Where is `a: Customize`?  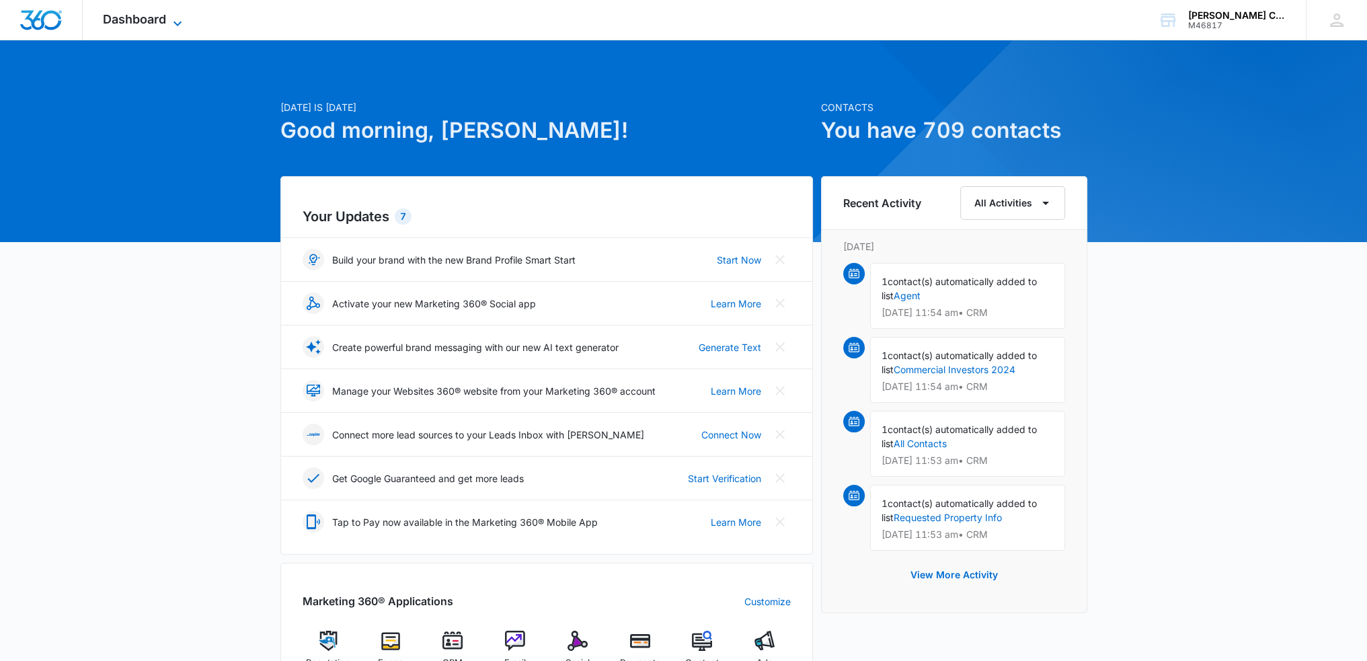 a: Customize is located at coordinates (767, 601).